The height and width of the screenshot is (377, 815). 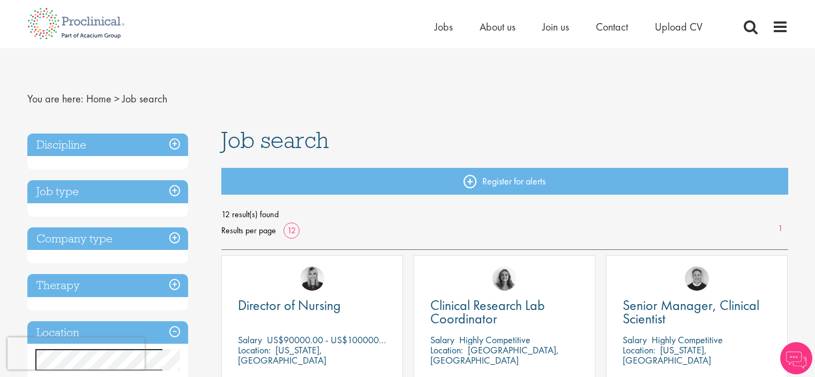 What do you see at coordinates (99, 99) in the screenshot?
I see `a: breadcrumb link` at bounding box center [99, 99].